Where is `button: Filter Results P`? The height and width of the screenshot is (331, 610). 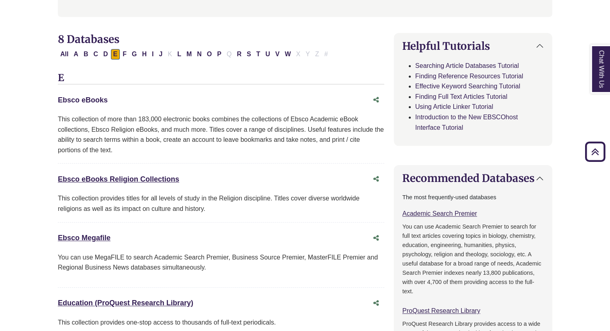
button: Filter Results P is located at coordinates (219, 54).